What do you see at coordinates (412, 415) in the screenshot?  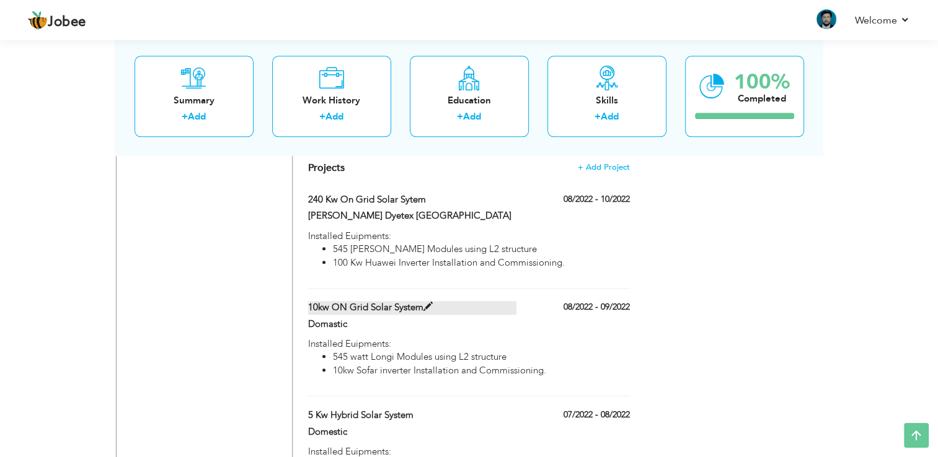 I see `label: 5 Kw Hybrid Solar System` at bounding box center [412, 415].